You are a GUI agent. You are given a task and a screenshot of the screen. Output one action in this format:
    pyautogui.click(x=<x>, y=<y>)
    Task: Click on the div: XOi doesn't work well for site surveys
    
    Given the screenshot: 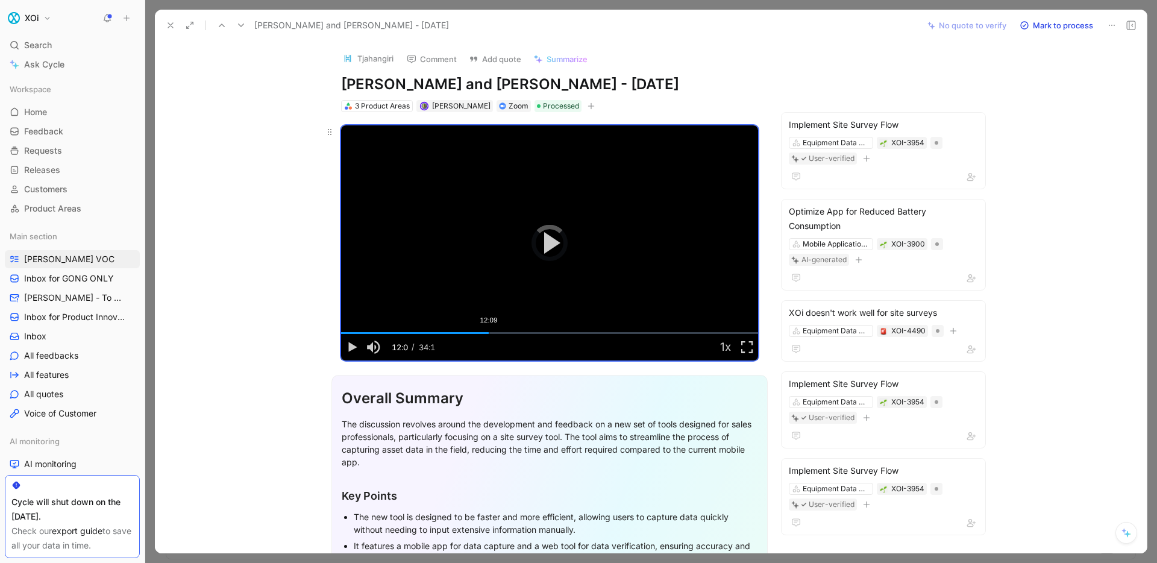 What is the action you would take?
    pyautogui.click(x=883, y=313)
    